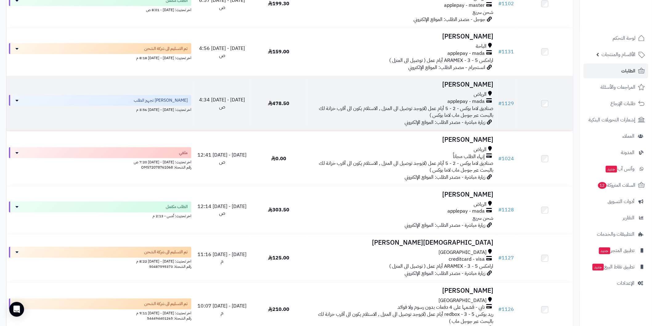 The image size is (652, 326). I want to click on a: الطلبات, so click(616, 71).